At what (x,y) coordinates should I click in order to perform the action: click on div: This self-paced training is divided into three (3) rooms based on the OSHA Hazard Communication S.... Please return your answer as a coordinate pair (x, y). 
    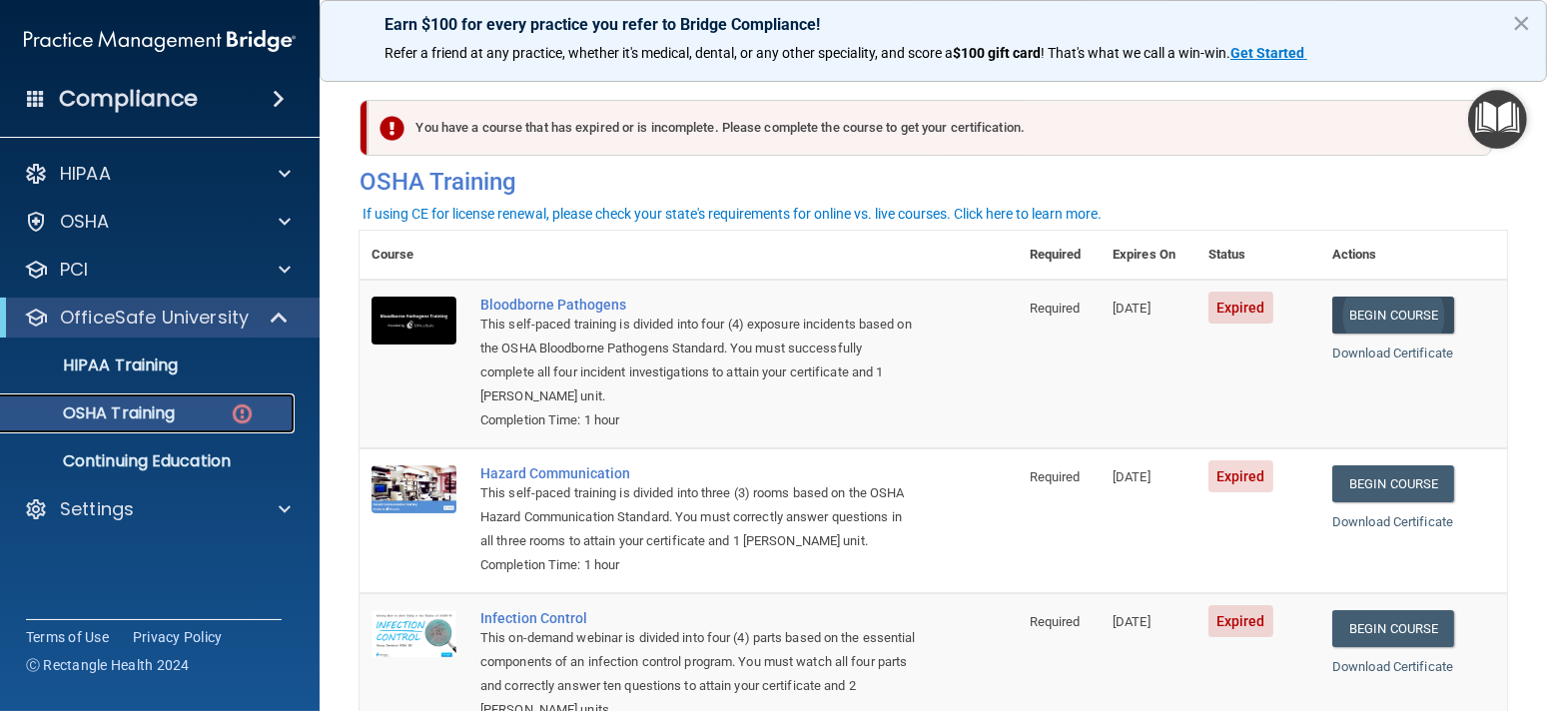
    Looking at the image, I should click on (699, 517).